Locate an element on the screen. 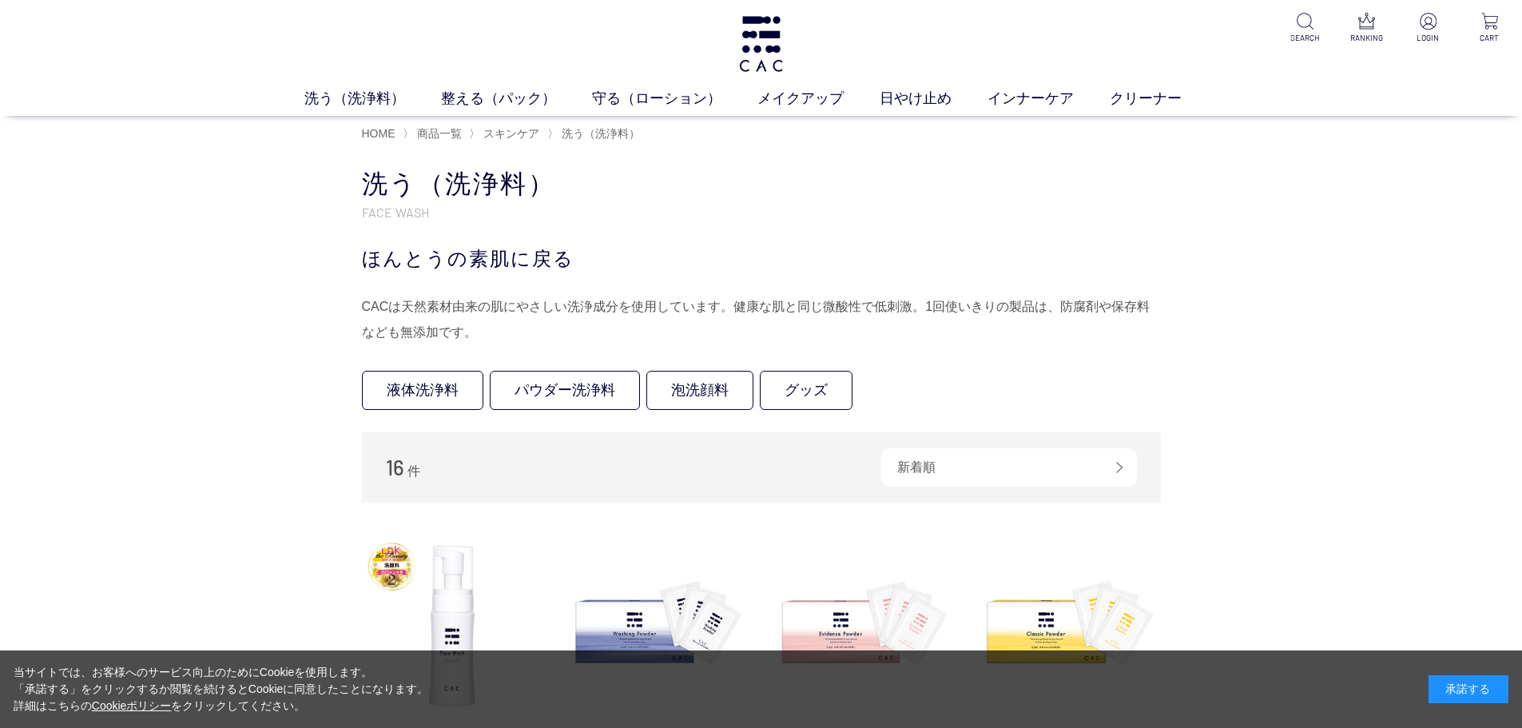 The width and height of the screenshot is (1522, 728). img: logo is located at coordinates (760, 44).